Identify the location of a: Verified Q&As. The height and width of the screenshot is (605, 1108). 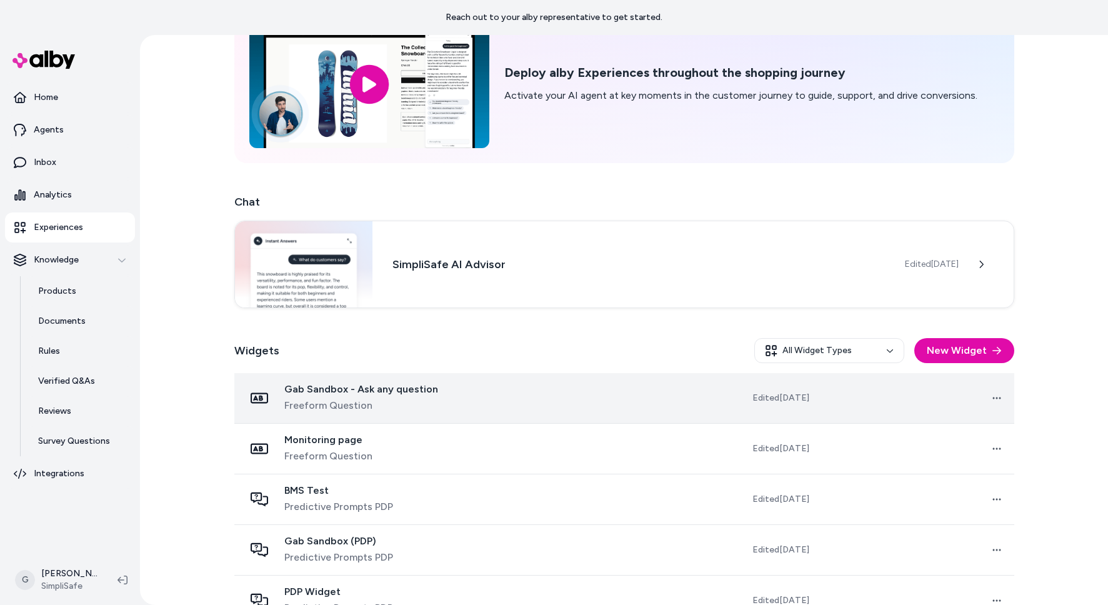
(80, 381).